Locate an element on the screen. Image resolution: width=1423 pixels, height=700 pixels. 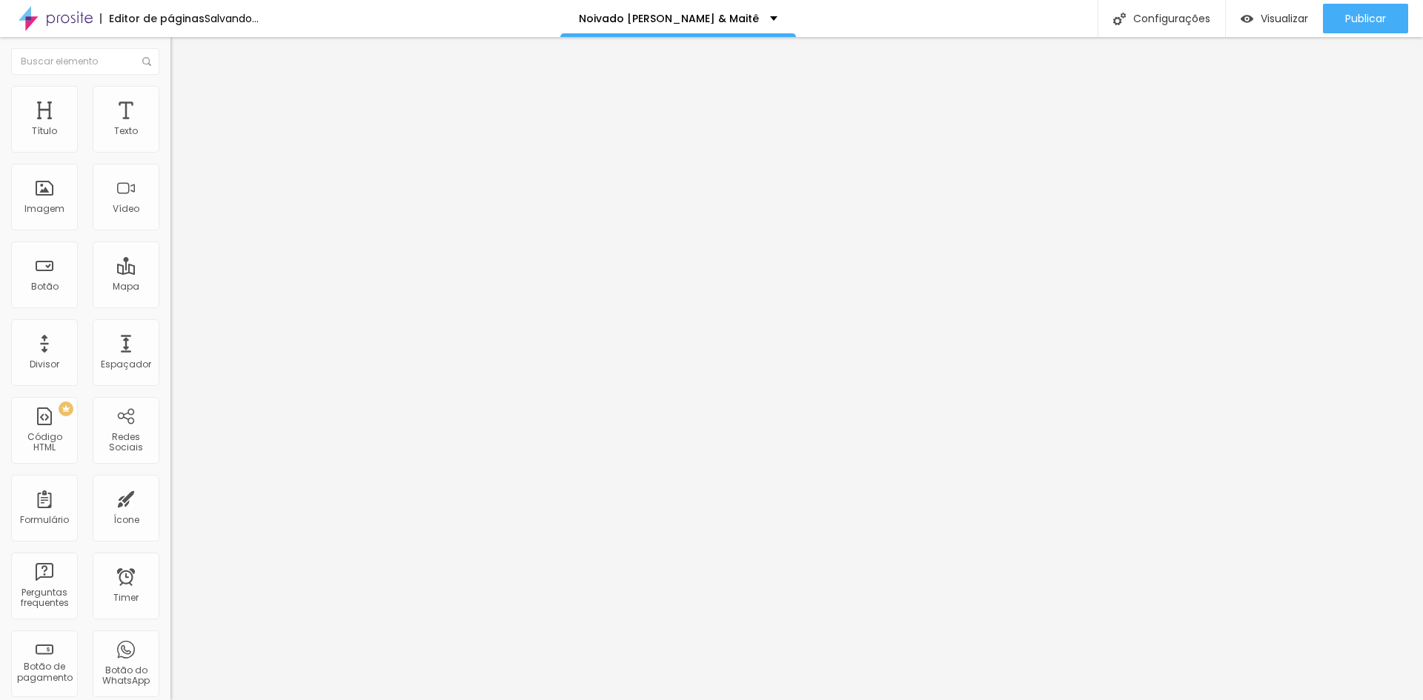
div: Título is located at coordinates (44, 131).